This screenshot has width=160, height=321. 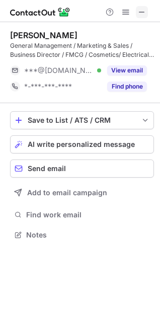 What do you see at coordinates (82, 215) in the screenshot?
I see `button: Find work email` at bounding box center [82, 215].